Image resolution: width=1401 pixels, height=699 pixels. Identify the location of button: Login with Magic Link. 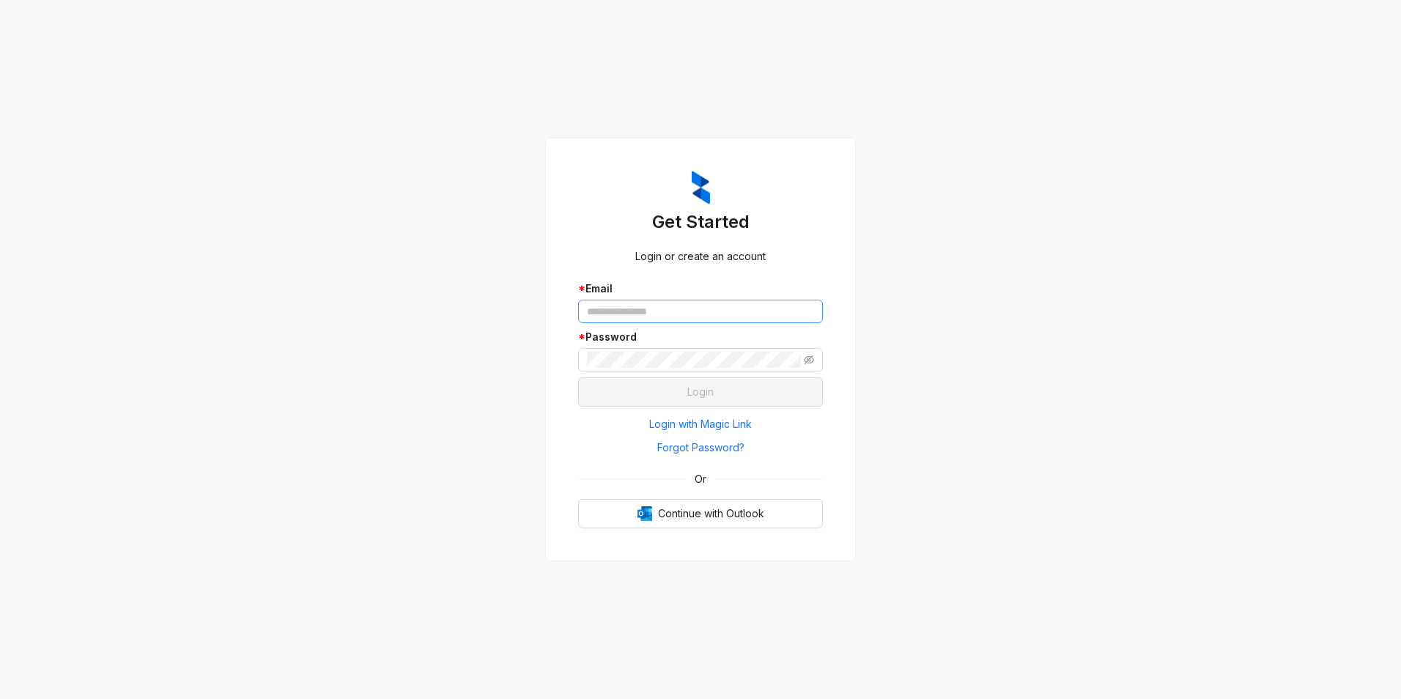
(700, 424).